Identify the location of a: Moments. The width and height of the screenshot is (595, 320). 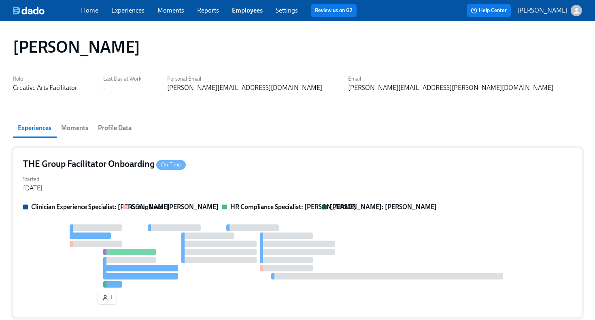
(171, 10).